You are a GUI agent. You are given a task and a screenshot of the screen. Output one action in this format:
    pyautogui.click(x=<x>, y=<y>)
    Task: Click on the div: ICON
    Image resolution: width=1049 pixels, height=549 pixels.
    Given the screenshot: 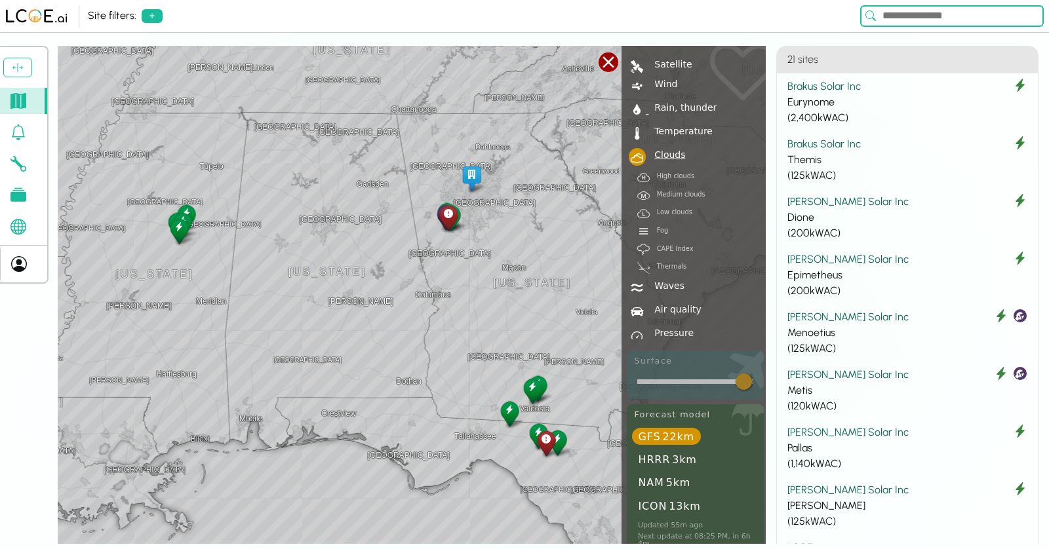 What is the action you would take?
    pyautogui.click(x=669, y=505)
    